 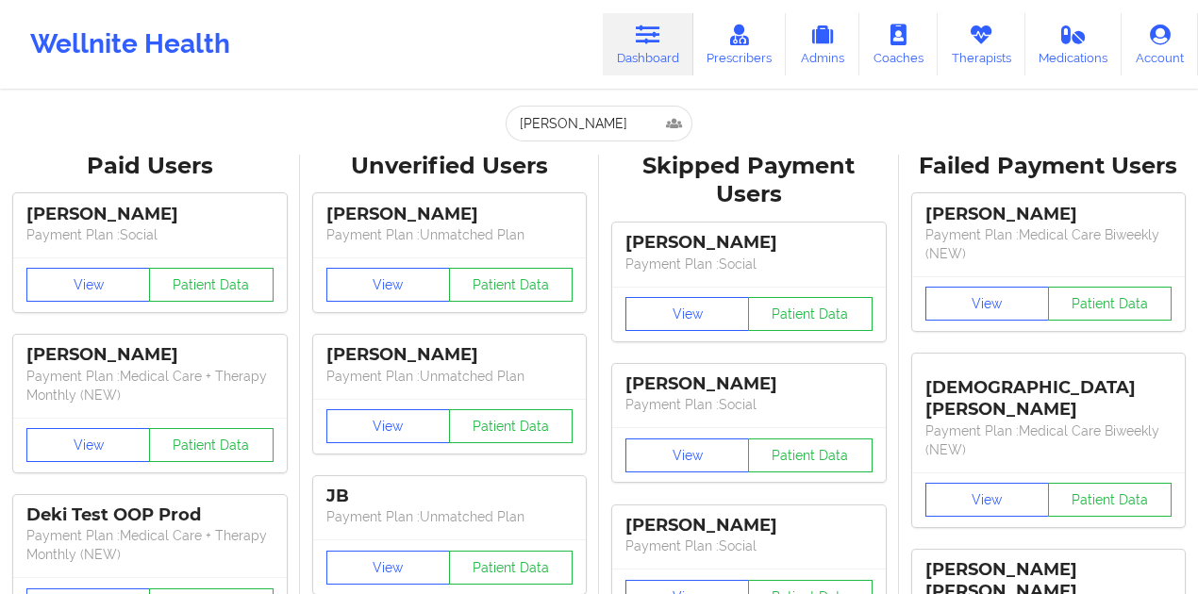 I want to click on a: Coaches, so click(x=898, y=44).